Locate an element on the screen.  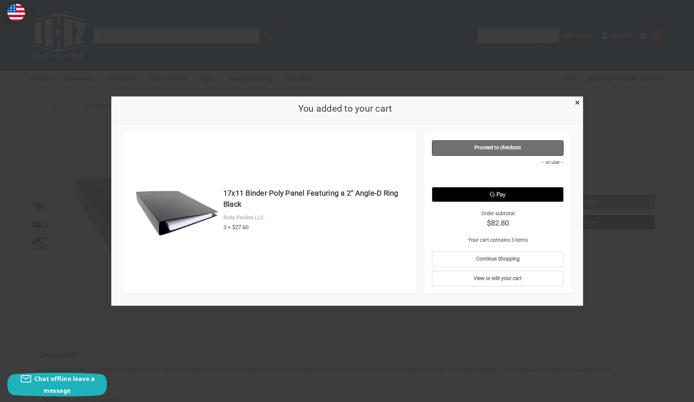
button: Chat offline leave a message is located at coordinates (57, 385).